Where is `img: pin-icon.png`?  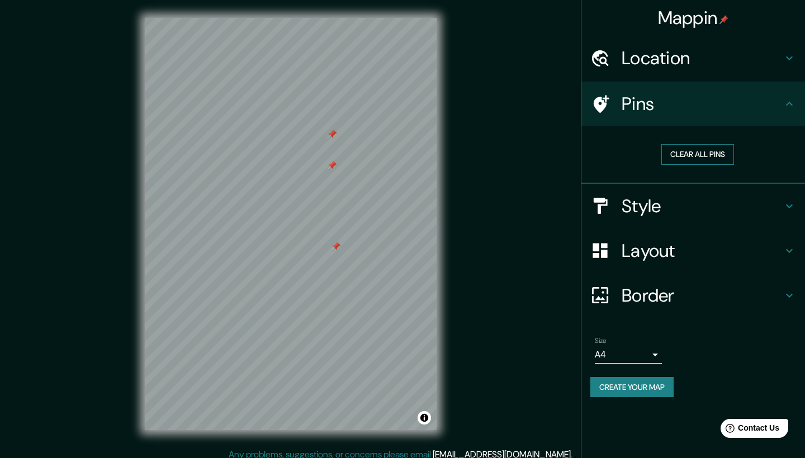
img: pin-icon.png is located at coordinates (724, 20).